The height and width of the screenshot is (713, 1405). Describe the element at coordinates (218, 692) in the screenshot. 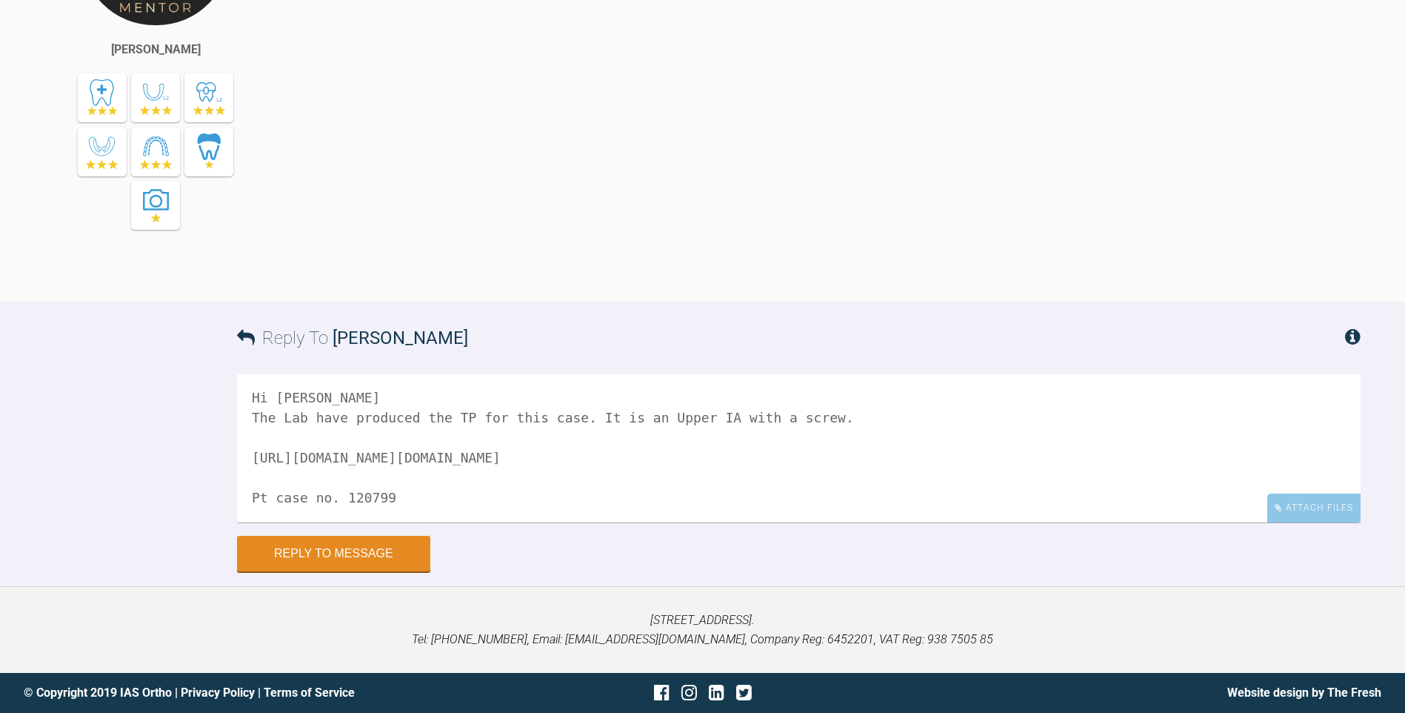

I see `a: Privacy Policy` at that location.